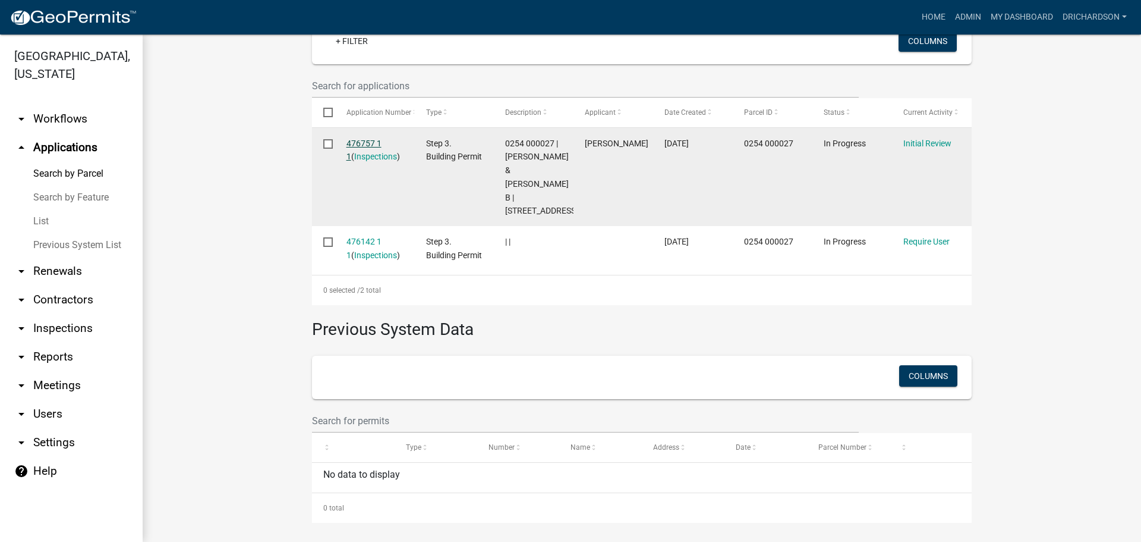 This screenshot has height=542, width=1141. Describe the element at coordinates (932, 112) in the screenshot. I see `datatable-header-cell: Current Activity` at that location.